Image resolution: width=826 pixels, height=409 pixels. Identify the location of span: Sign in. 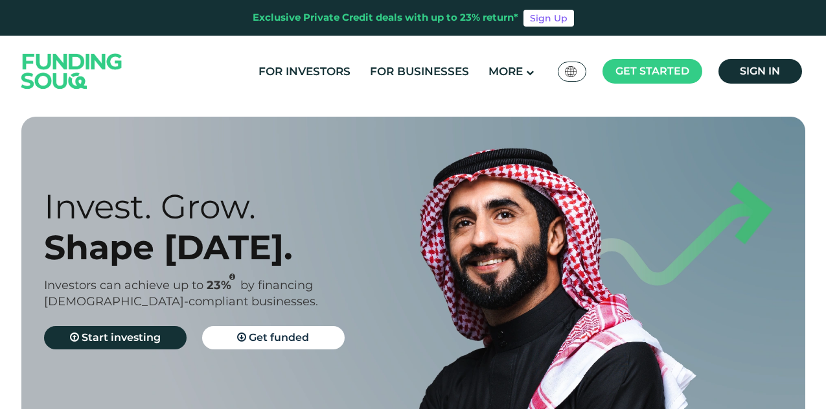
(760, 71).